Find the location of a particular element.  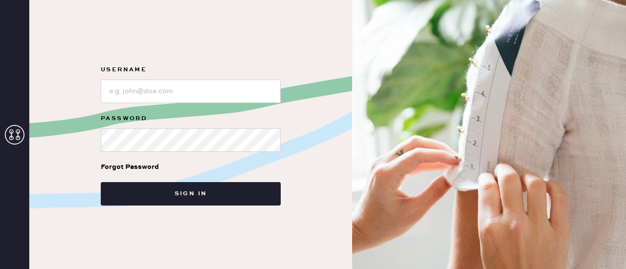

a: Forgot Password is located at coordinates (130, 167).